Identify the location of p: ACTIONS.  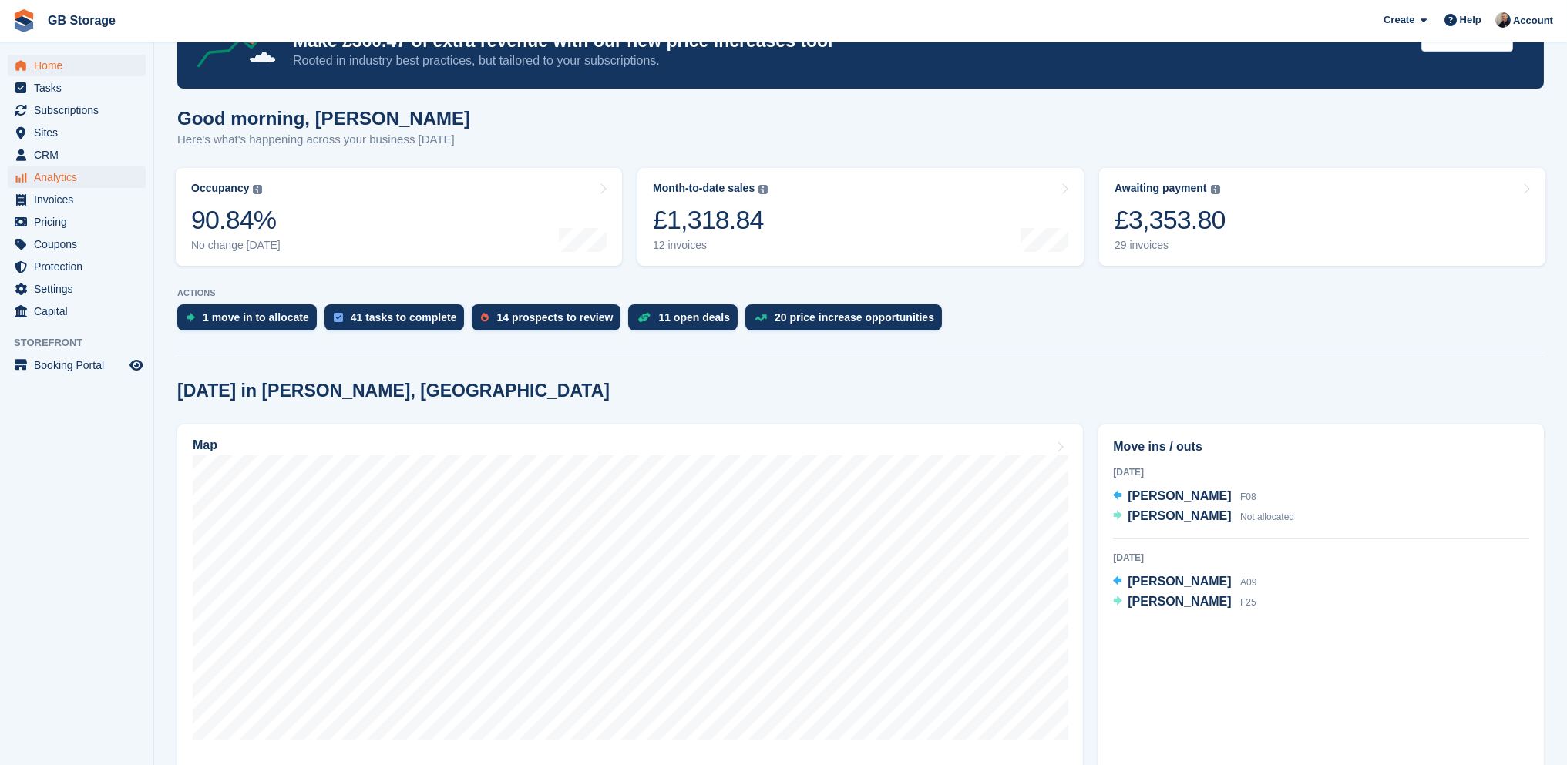
(860, 293).